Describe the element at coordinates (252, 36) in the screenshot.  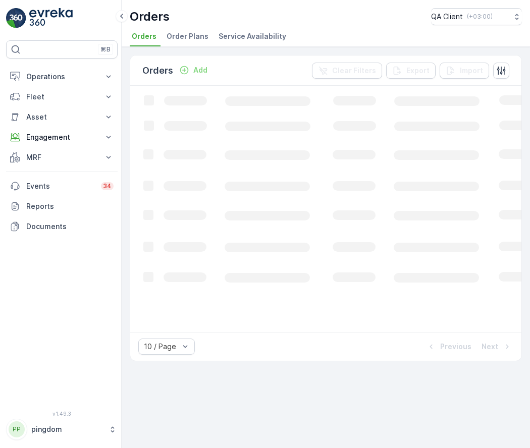
I see `span: Service Availability` at that location.